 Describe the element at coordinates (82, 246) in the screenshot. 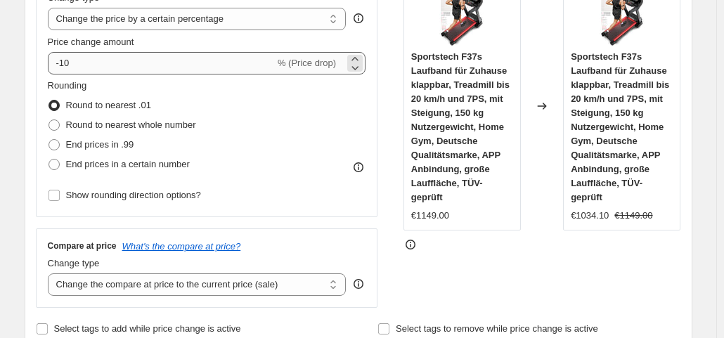

I see `h3: Compare at price` at that location.